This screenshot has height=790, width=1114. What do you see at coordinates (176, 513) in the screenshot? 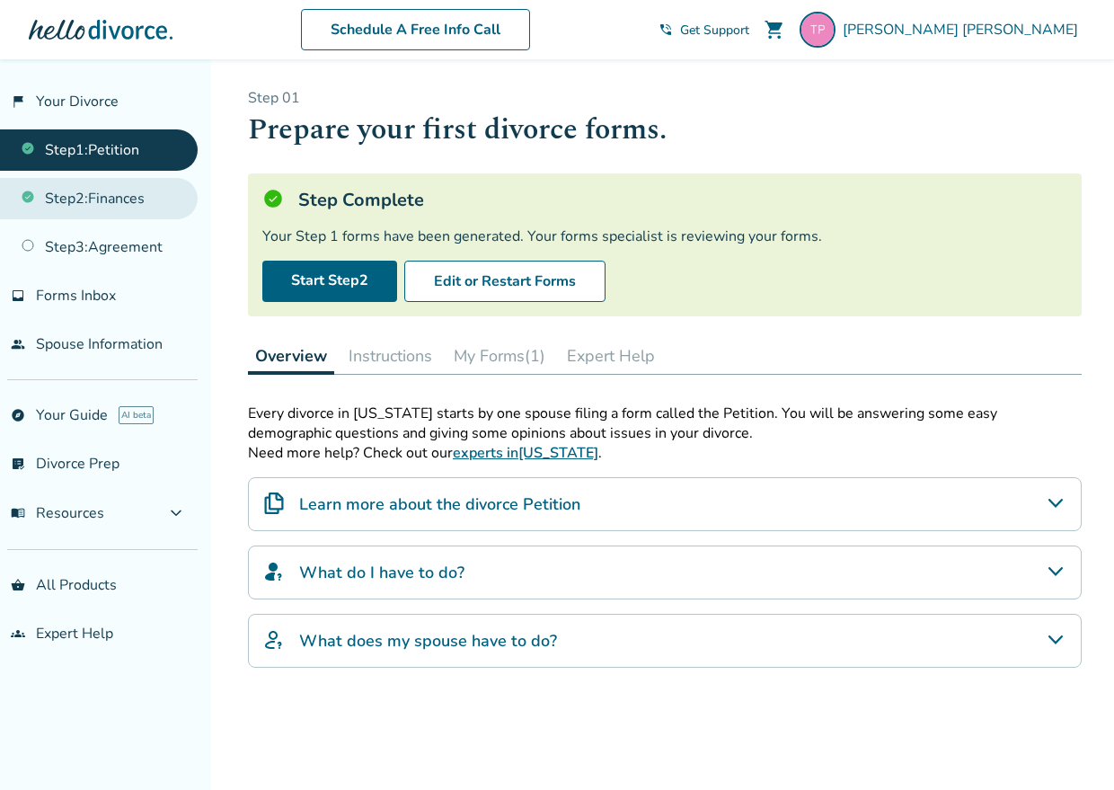
I see `span: expand_more` at bounding box center [176, 513].